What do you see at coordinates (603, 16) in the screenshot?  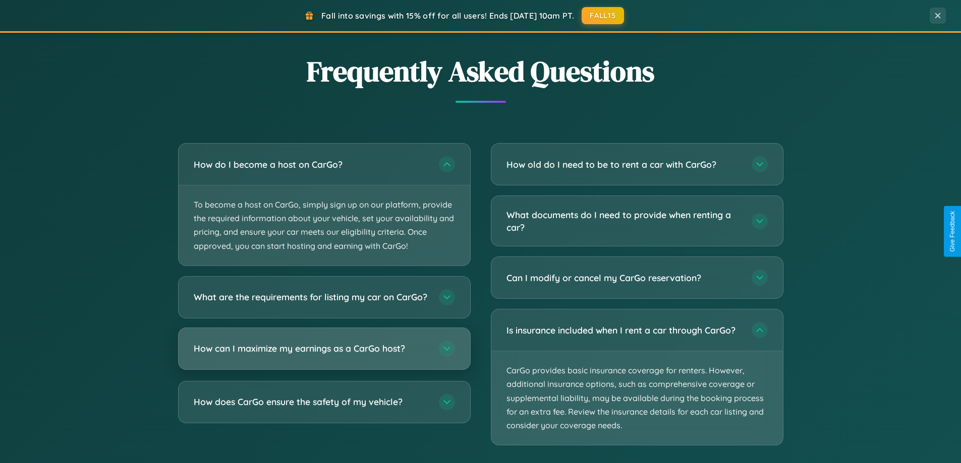 I see `button: FALL15` at bounding box center [603, 16].